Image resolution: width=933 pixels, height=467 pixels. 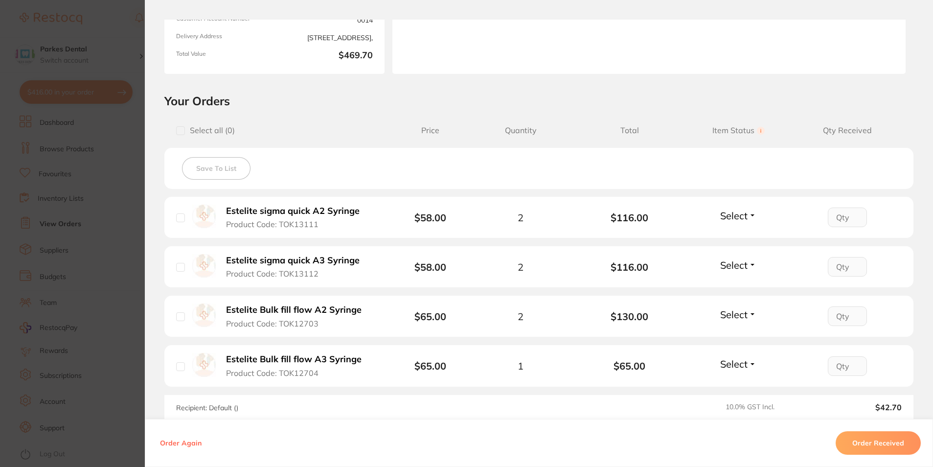 What do you see at coordinates (293, 260) in the screenshot?
I see `b: Estelite sigma quick A3 Syringe` at bounding box center [293, 260].